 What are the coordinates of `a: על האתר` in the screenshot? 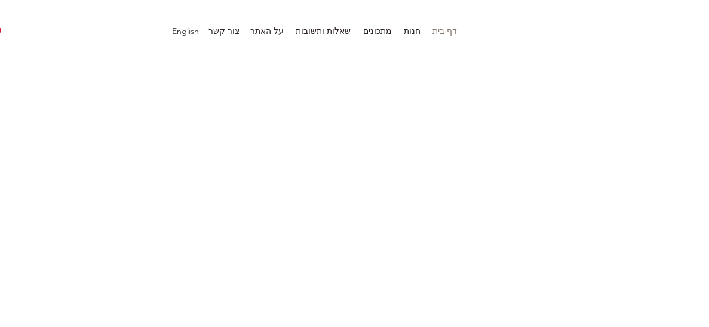 It's located at (268, 31).